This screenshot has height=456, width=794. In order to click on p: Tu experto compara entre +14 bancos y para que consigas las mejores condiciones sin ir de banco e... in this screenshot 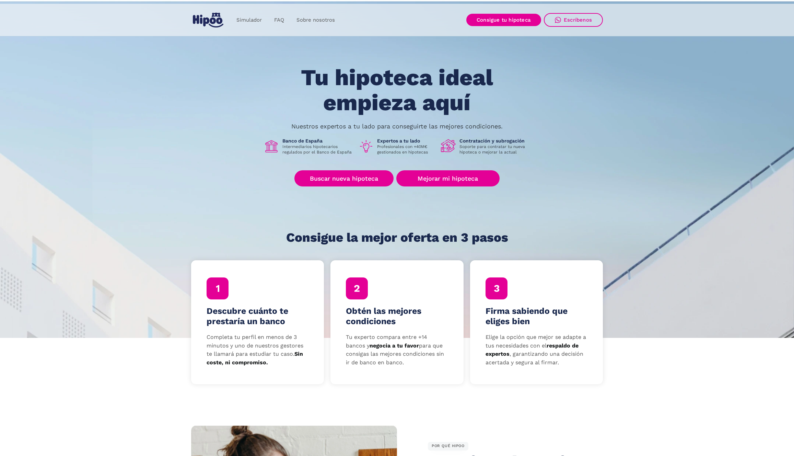, I will do `click(397, 350)`.